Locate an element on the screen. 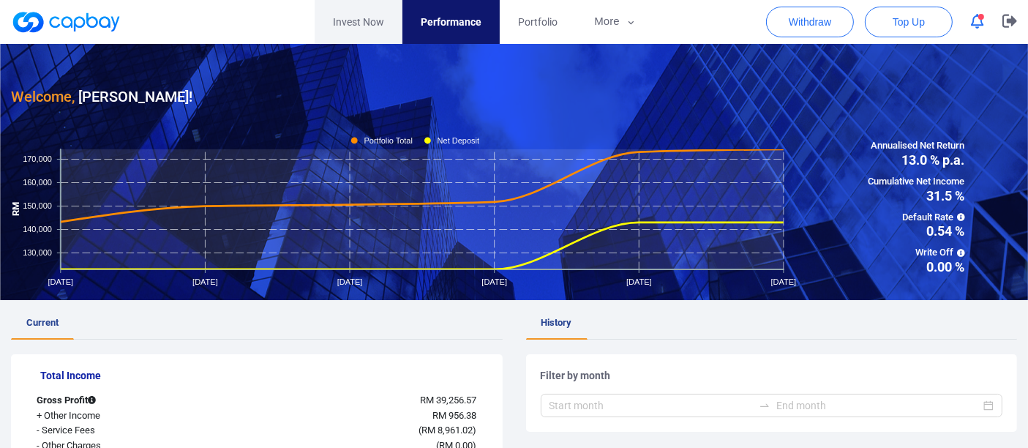 The image size is (1028, 448). span: Cumulative Net Income is located at coordinates (917, 181).